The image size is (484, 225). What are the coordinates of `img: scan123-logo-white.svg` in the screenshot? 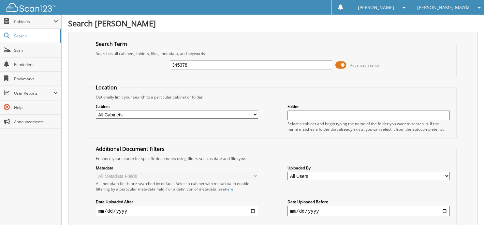 It's located at (31, 7).